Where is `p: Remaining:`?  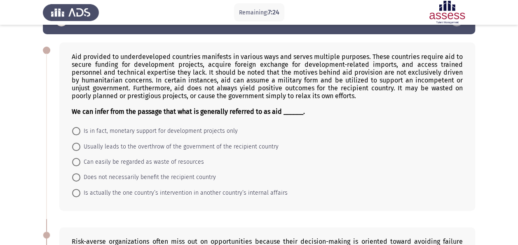 p: Remaining: is located at coordinates (259, 12).